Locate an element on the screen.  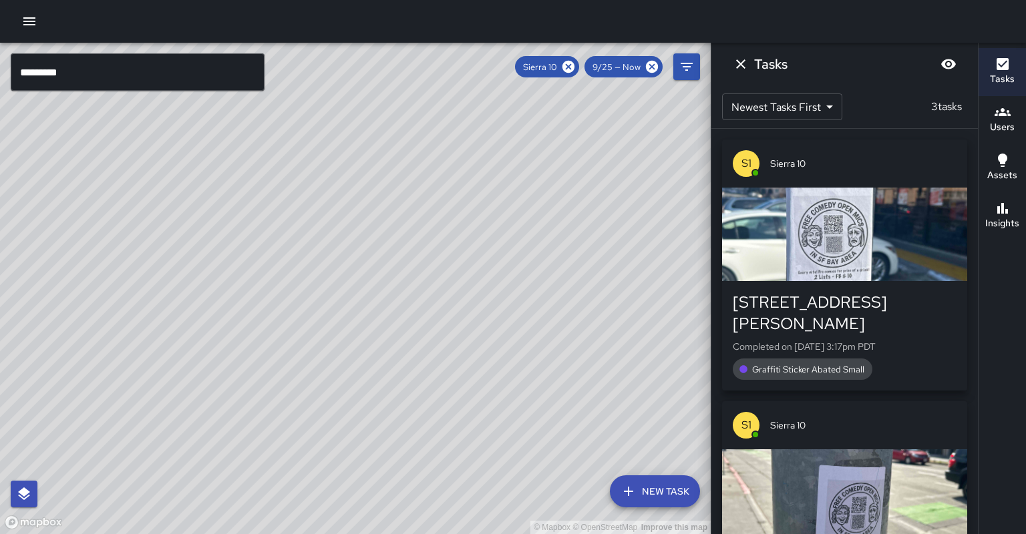
button: Tasks is located at coordinates (1002, 72).